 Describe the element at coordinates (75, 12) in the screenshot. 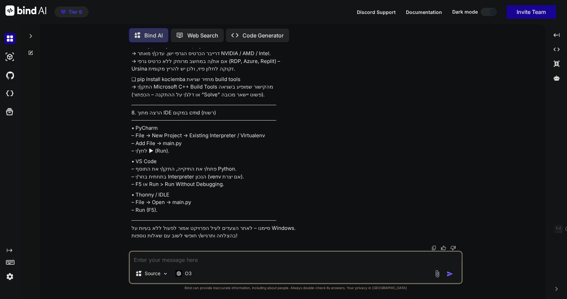

I see `span: Tier 6` at that location.